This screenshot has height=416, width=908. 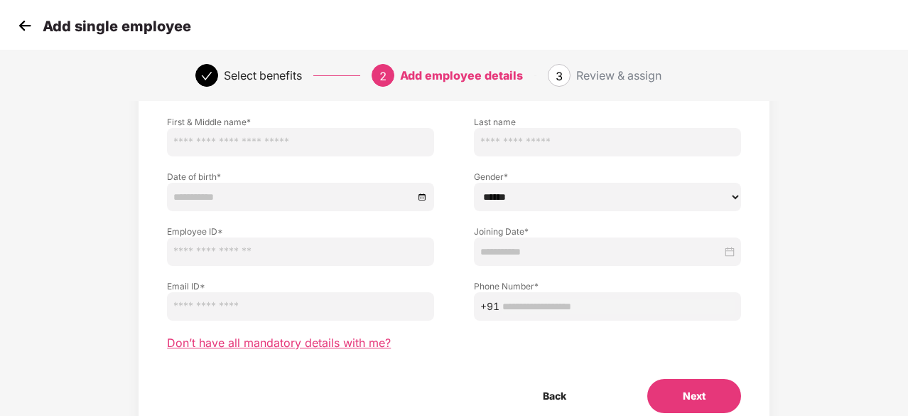 What do you see at coordinates (207, 76) in the screenshot?
I see `span: check` at bounding box center [207, 76].